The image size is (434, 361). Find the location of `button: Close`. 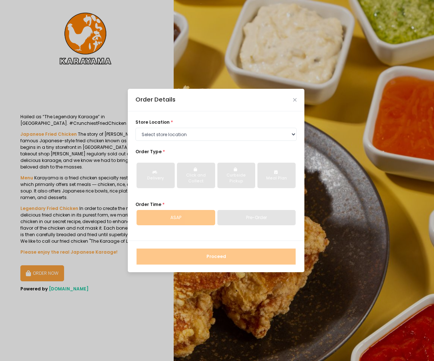

button: Close is located at coordinates (295, 100).